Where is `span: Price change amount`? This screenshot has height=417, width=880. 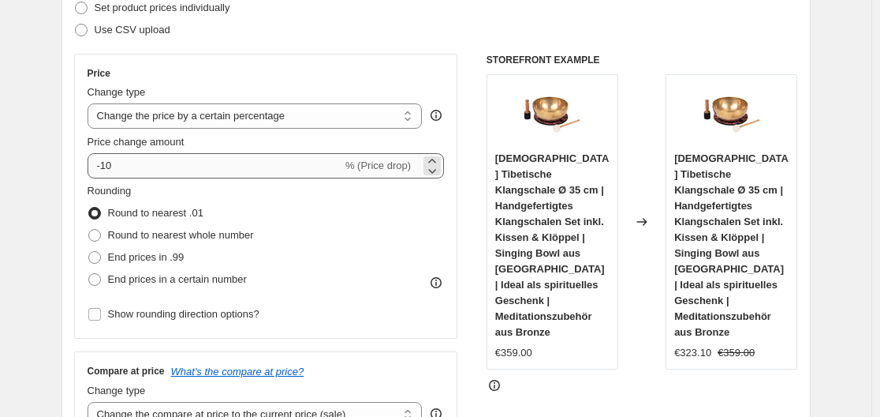 span: Price change amount is located at coordinates (136, 141).